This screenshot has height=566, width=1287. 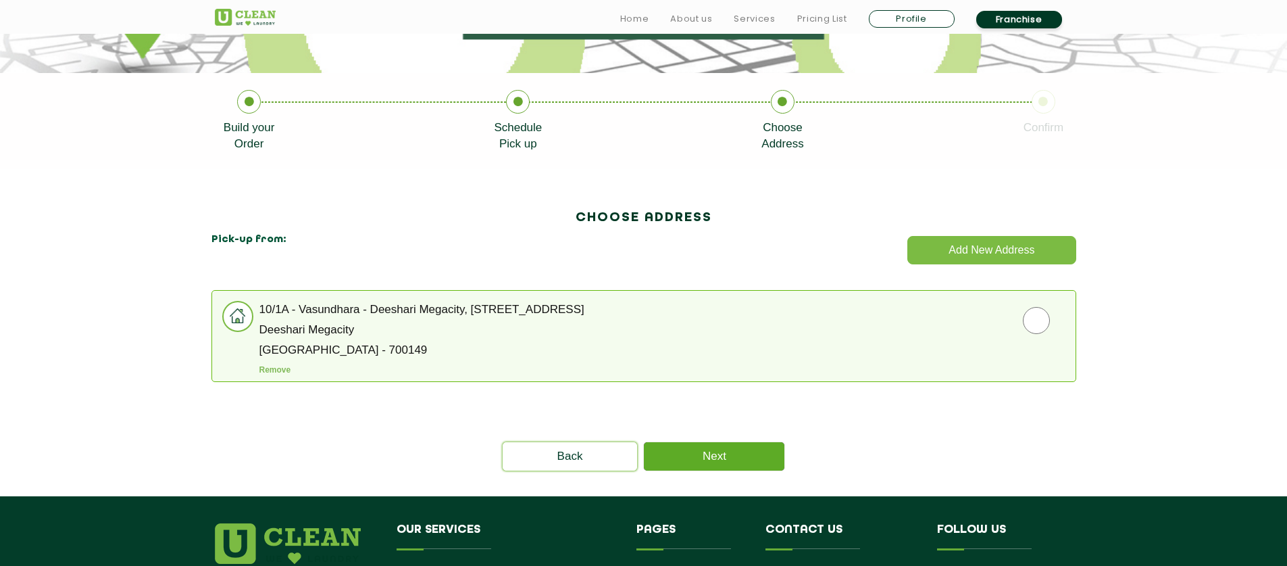 I want to click on img: home_icon.png, so click(x=238, y=316).